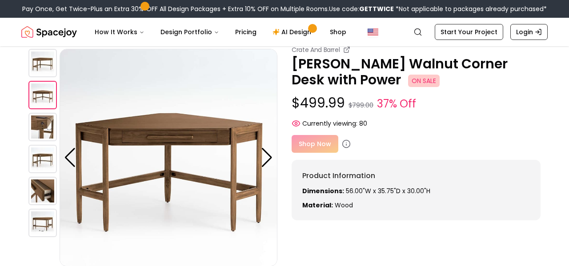  What do you see at coordinates (49, 32) in the screenshot?
I see `a: Spacejoy` at bounding box center [49, 32].